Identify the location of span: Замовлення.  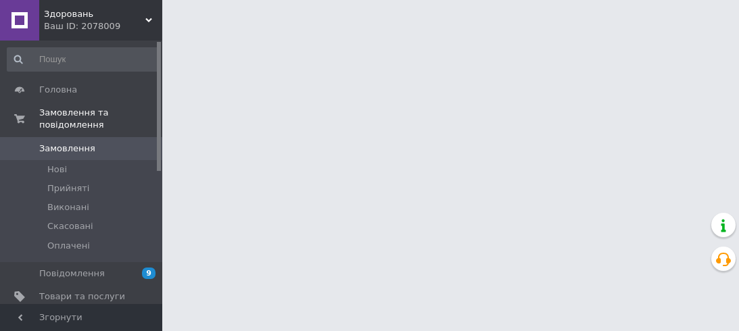
(67, 149).